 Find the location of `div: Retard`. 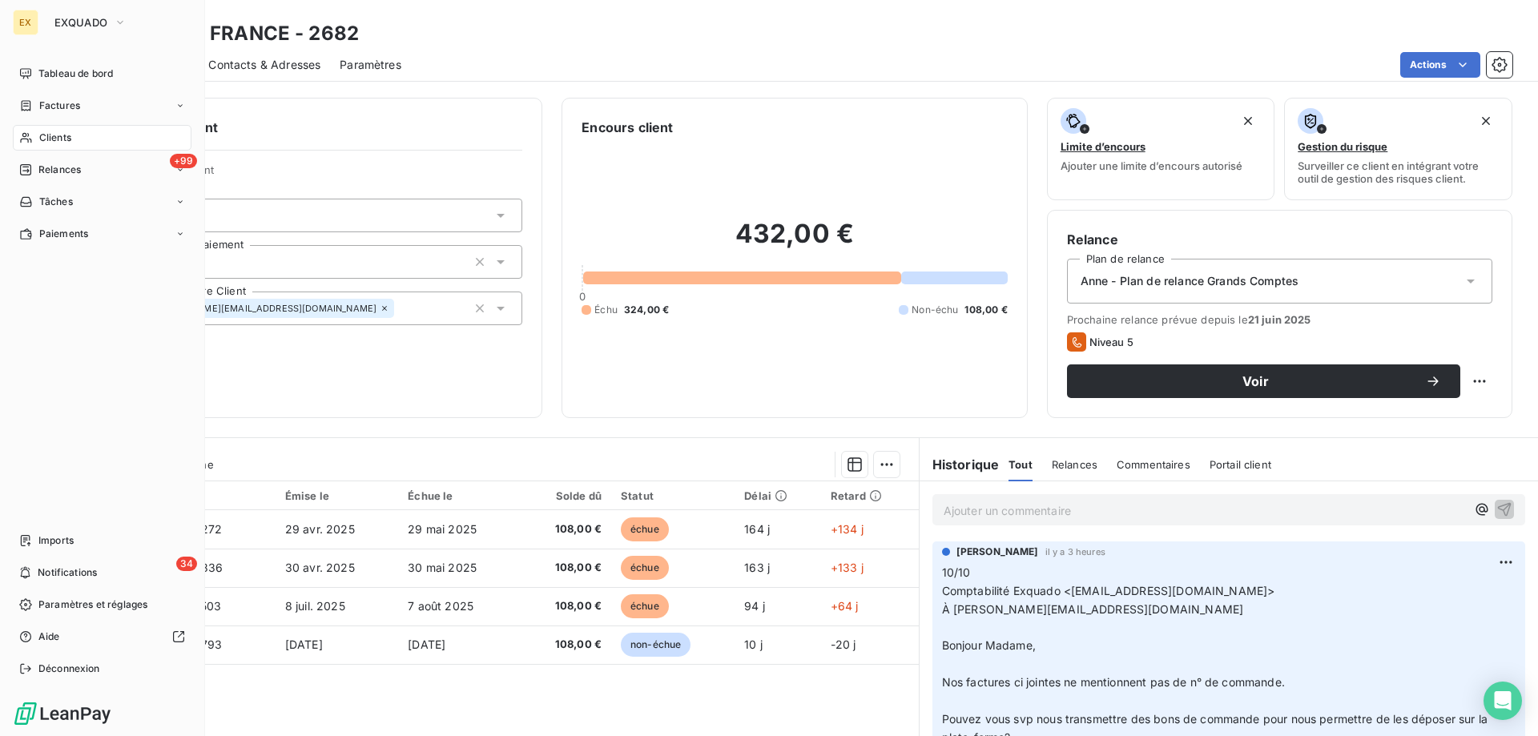

div: Retard is located at coordinates (870, 496).